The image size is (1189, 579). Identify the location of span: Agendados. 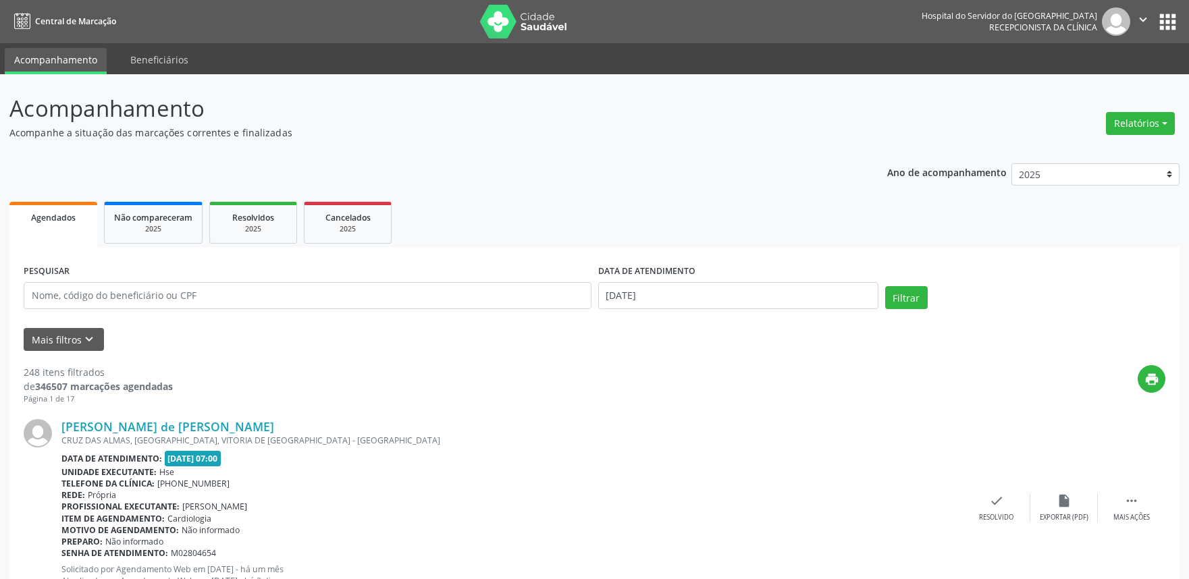
(53, 217).